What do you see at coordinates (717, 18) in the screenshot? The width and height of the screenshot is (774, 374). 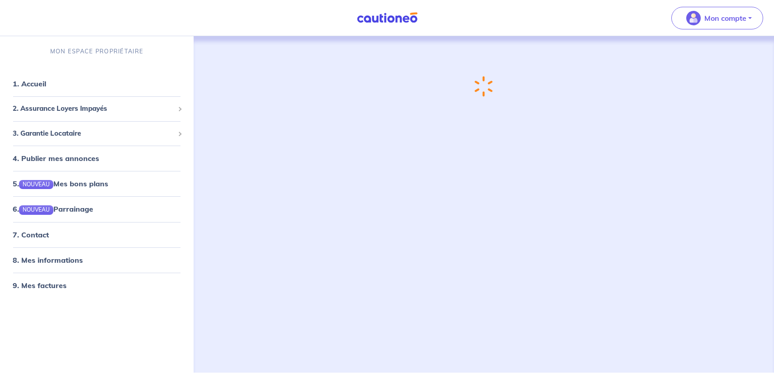 I see `button: illu_account_valid_menu.svgMon compte` at bounding box center [717, 18].